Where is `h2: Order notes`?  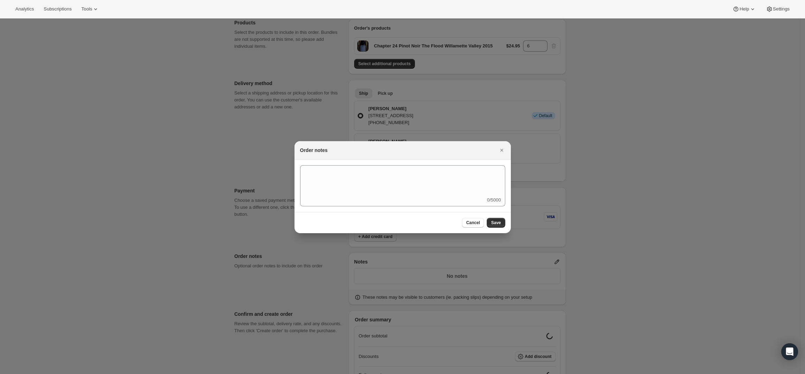 h2: Order notes is located at coordinates (314, 150).